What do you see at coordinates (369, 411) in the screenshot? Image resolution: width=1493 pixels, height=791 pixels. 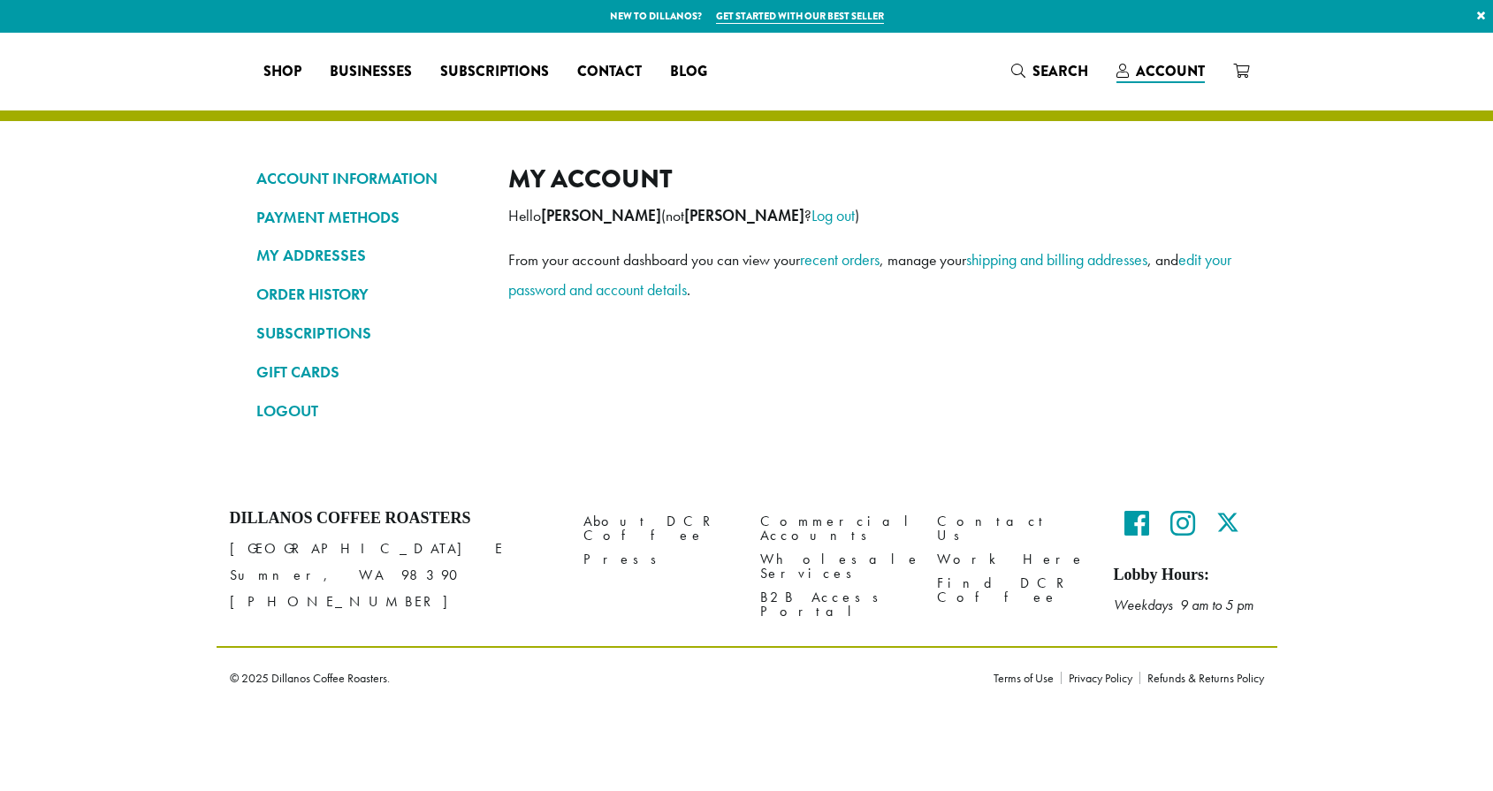 I see `a: LOGOUT` at bounding box center [369, 411].